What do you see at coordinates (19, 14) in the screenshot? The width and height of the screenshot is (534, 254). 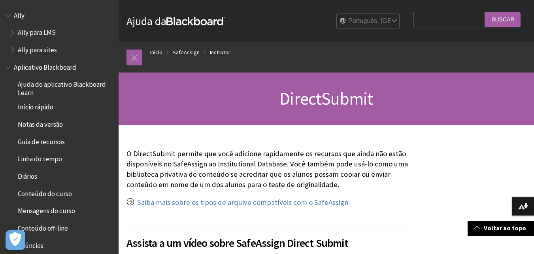 I see `span: Ally` at bounding box center [19, 14].